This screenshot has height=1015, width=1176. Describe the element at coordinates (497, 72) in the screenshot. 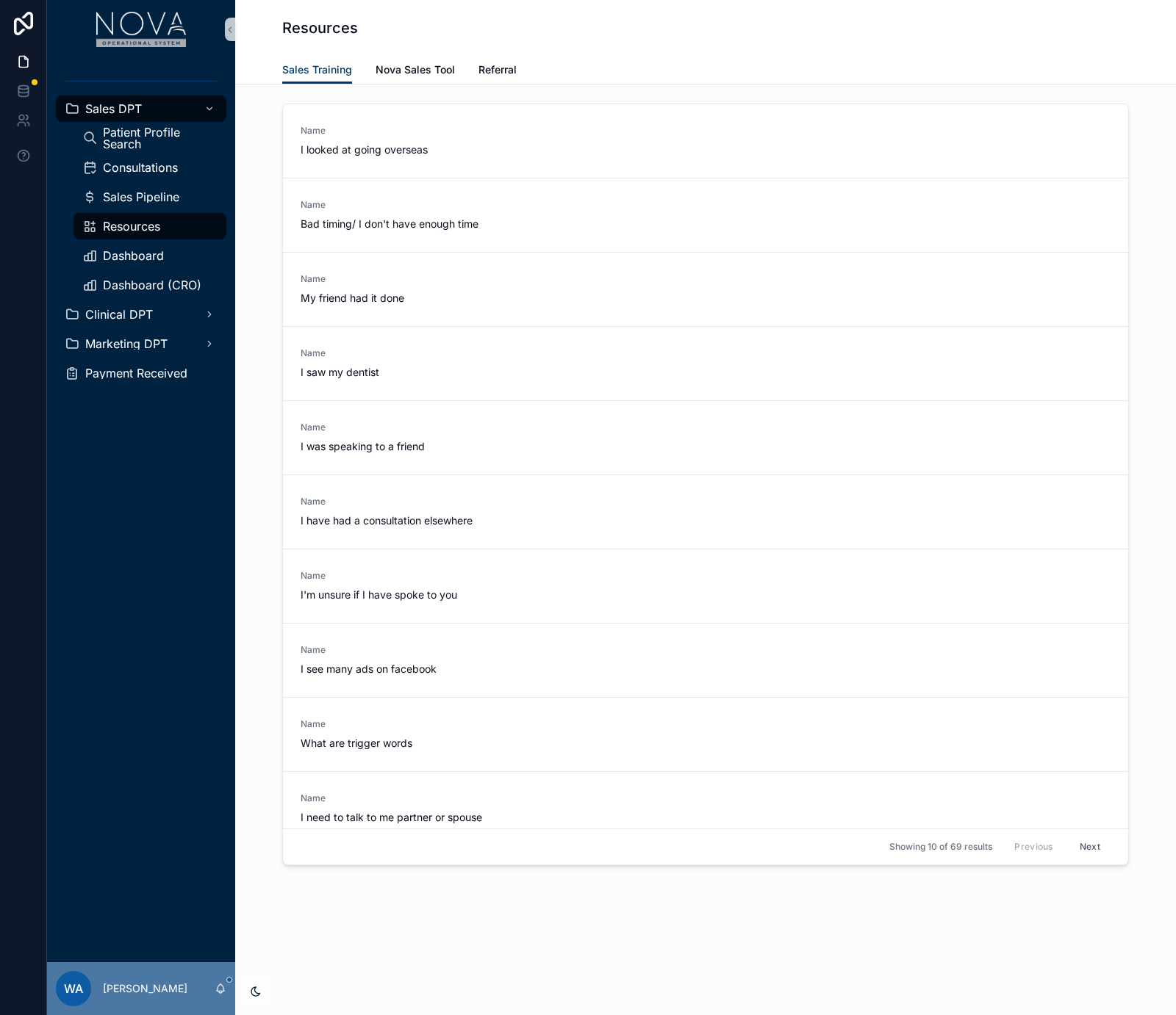

I see `a: Referral` at that location.